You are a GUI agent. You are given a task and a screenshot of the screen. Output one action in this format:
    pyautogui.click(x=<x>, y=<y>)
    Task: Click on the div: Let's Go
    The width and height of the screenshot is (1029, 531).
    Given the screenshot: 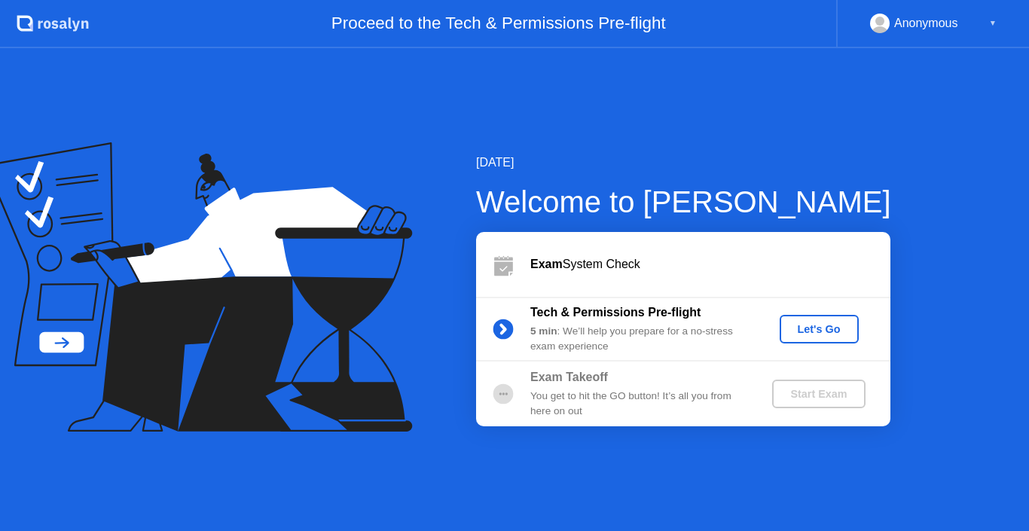 What is the action you would take?
    pyautogui.click(x=819, y=329)
    